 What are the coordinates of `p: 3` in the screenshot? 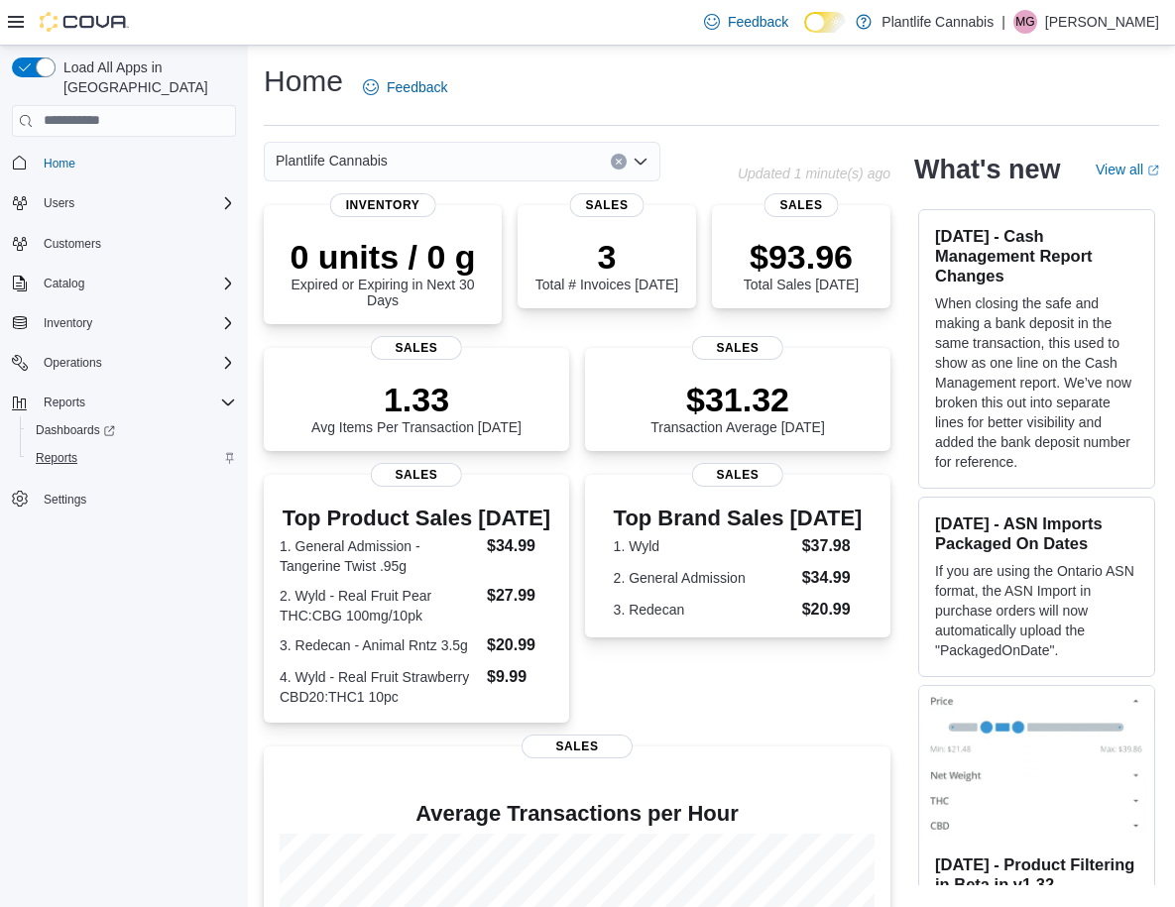 It's located at (607, 257).